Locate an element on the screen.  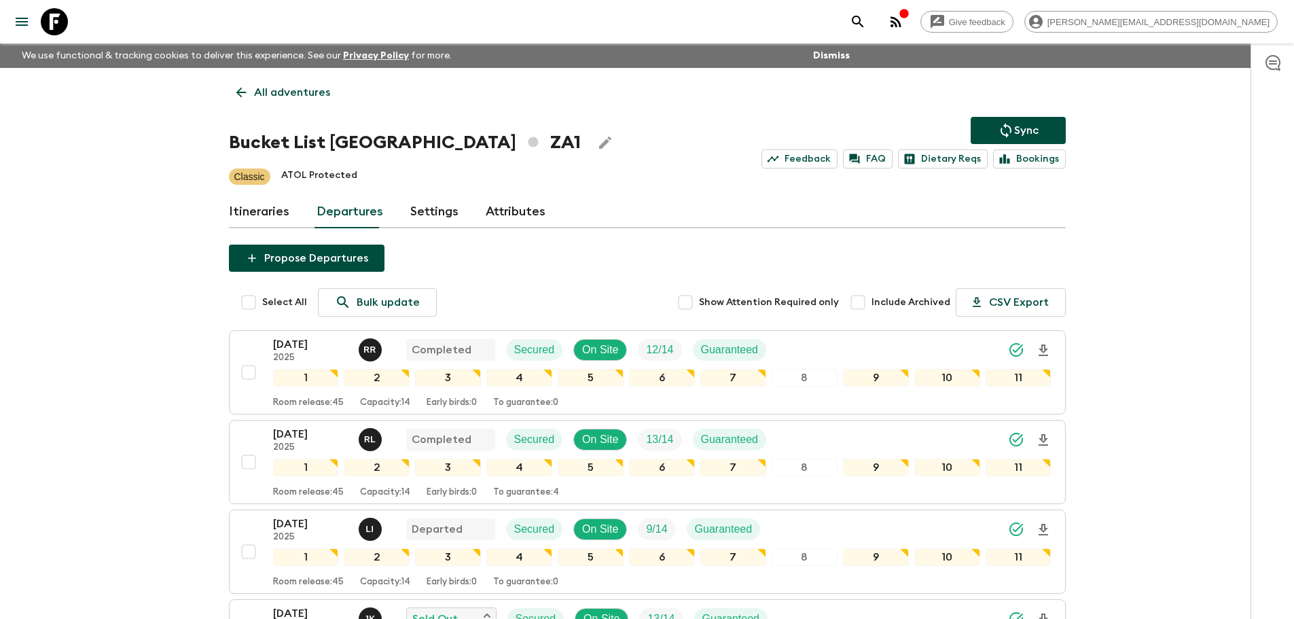
p: ATOL Protected is located at coordinates (319, 177).